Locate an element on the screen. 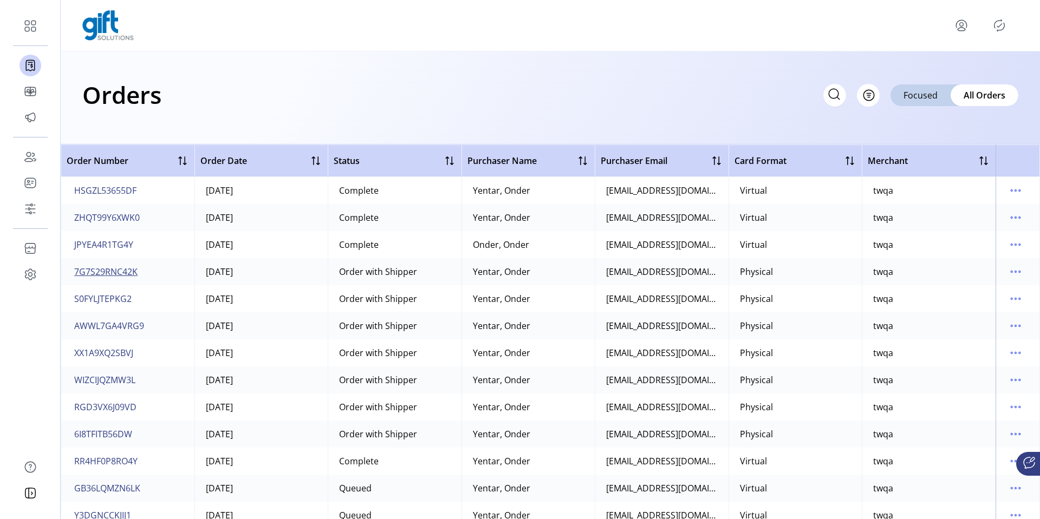 The height and width of the screenshot is (519, 1040). span: Focused is located at coordinates (920, 95).